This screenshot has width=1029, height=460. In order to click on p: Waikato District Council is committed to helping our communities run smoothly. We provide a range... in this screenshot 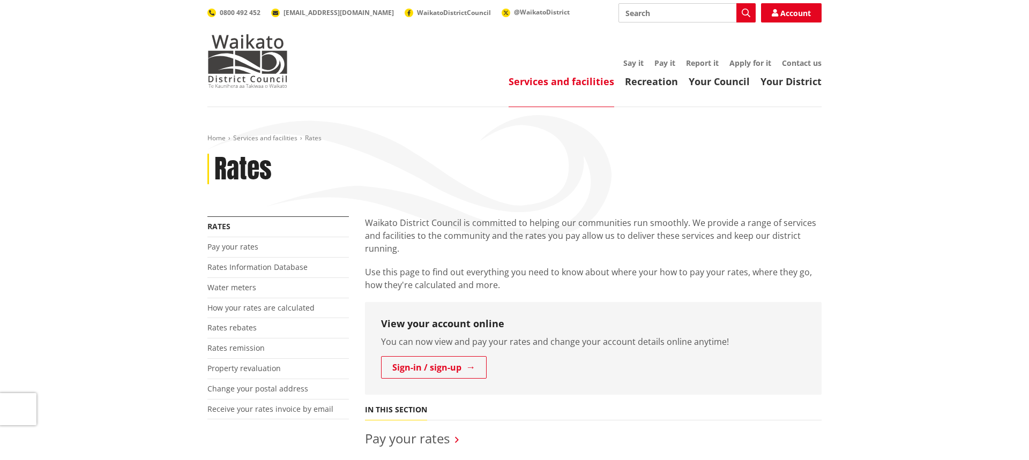, I will do `click(593, 236)`.